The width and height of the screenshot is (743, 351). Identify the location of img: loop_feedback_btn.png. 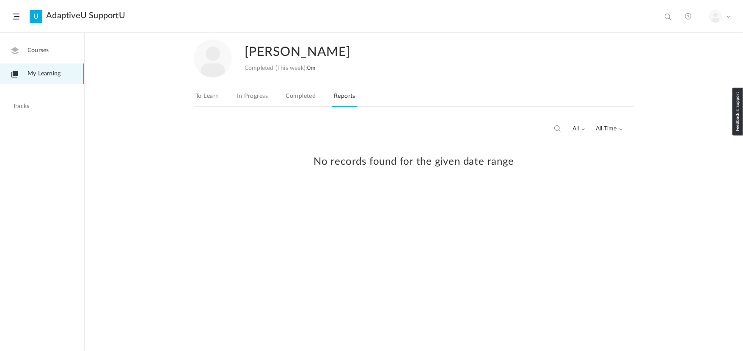
(737, 111).